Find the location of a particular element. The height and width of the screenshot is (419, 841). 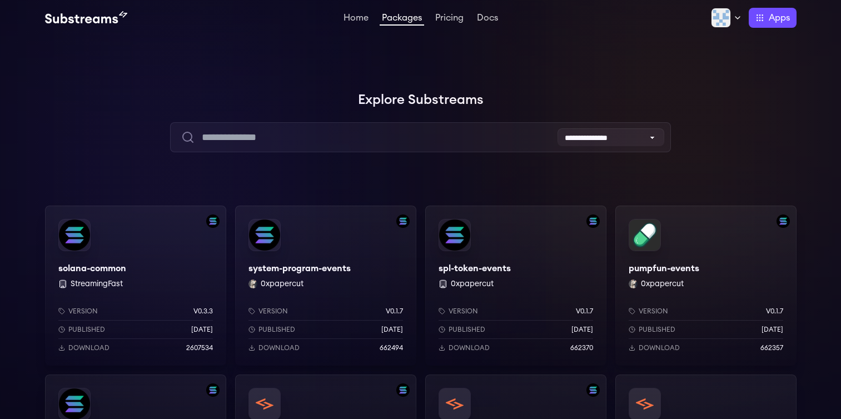

img: Substream's logo is located at coordinates (86, 18).